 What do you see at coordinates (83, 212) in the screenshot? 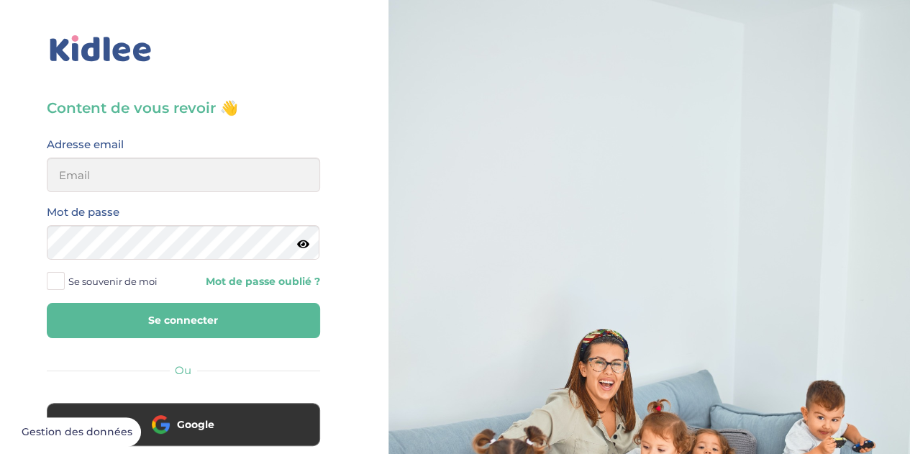
I see `label: Mot de passe` at bounding box center [83, 212].